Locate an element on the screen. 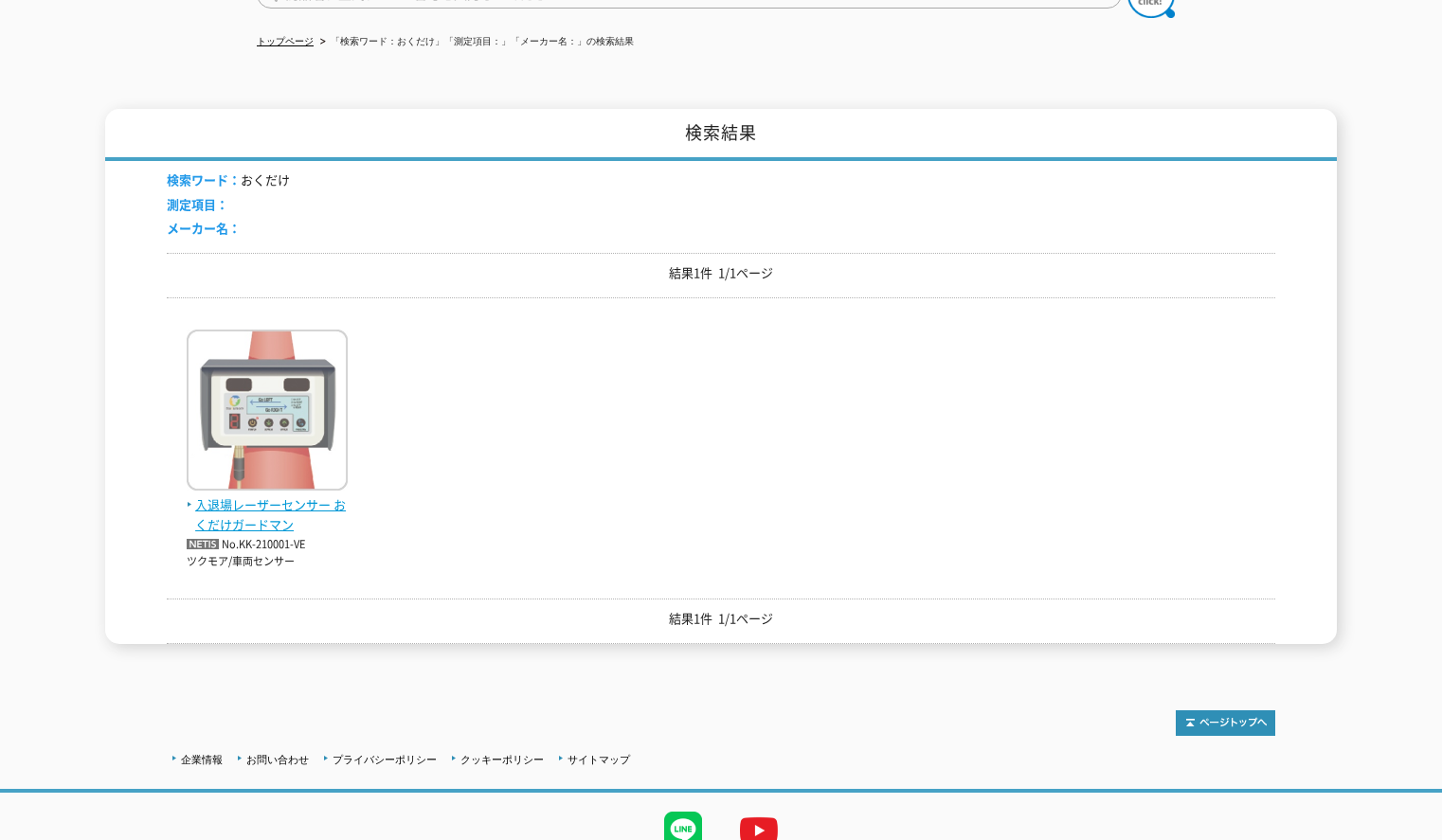  p: ツクモア/車両センサー is located at coordinates (267, 562).